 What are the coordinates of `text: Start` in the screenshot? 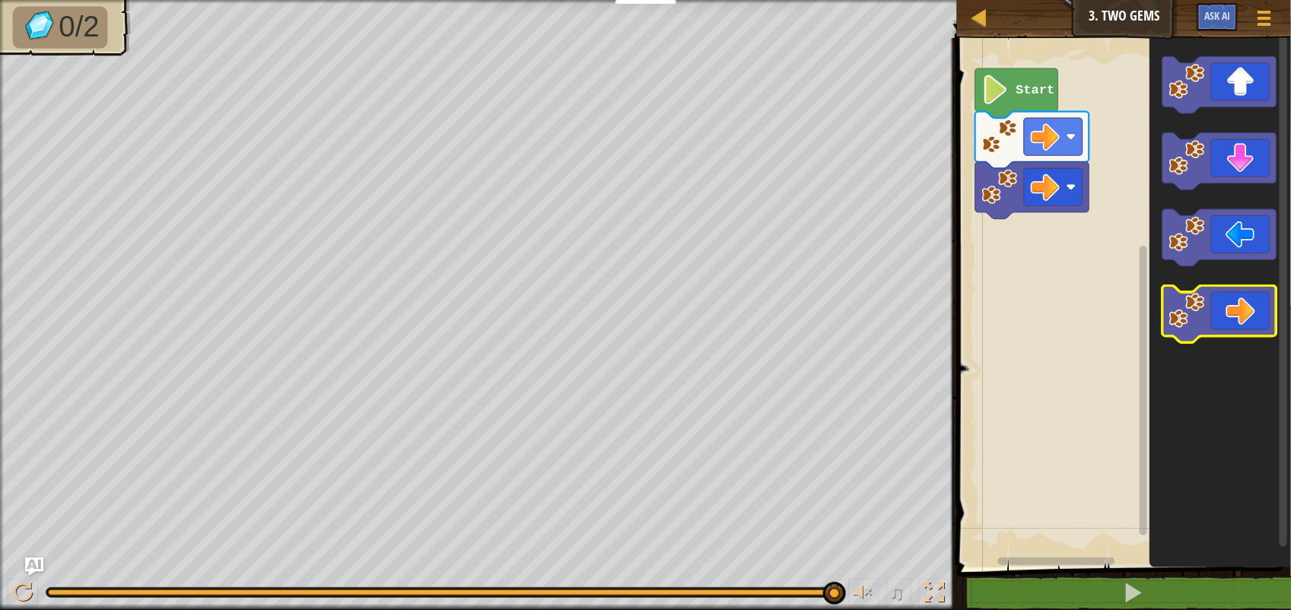 It's located at (1035, 90).